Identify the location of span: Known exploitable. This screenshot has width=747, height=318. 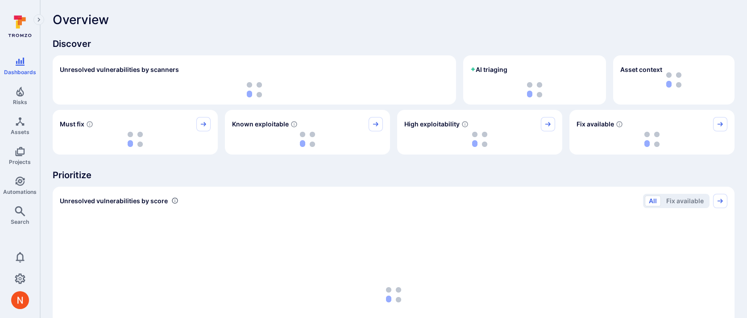
(260, 124).